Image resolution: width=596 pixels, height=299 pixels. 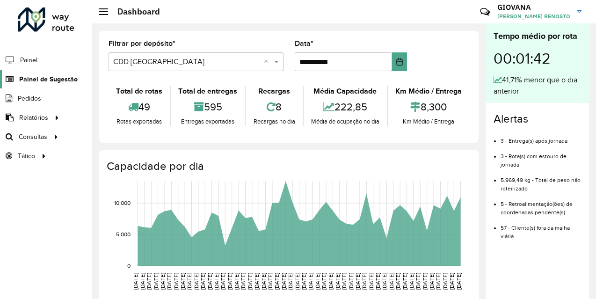 What do you see at coordinates (541, 157) in the screenshot?
I see `li: 3 - Rota(s) com estouro de jornada` at bounding box center [541, 157].